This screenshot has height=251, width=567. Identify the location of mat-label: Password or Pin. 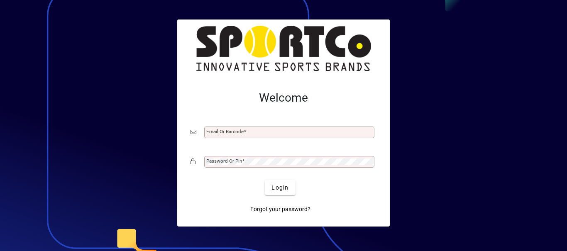
(224, 161).